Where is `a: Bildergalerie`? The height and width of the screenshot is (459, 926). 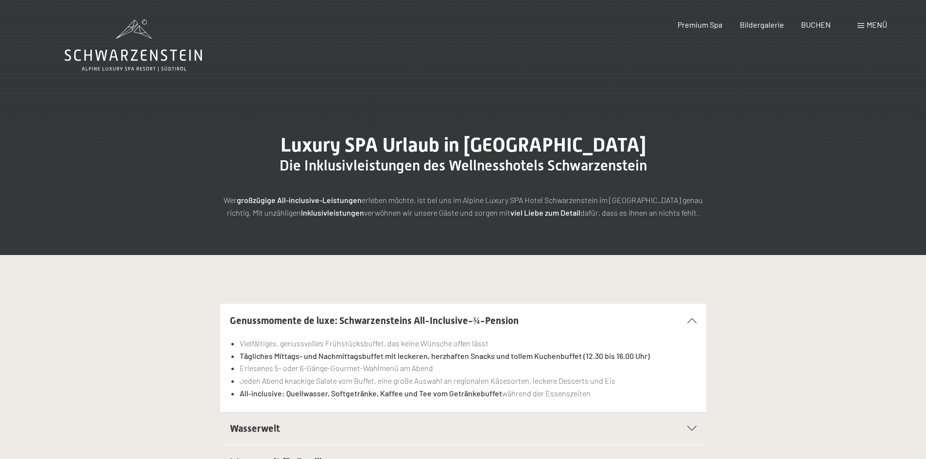 a: Bildergalerie is located at coordinates (762, 24).